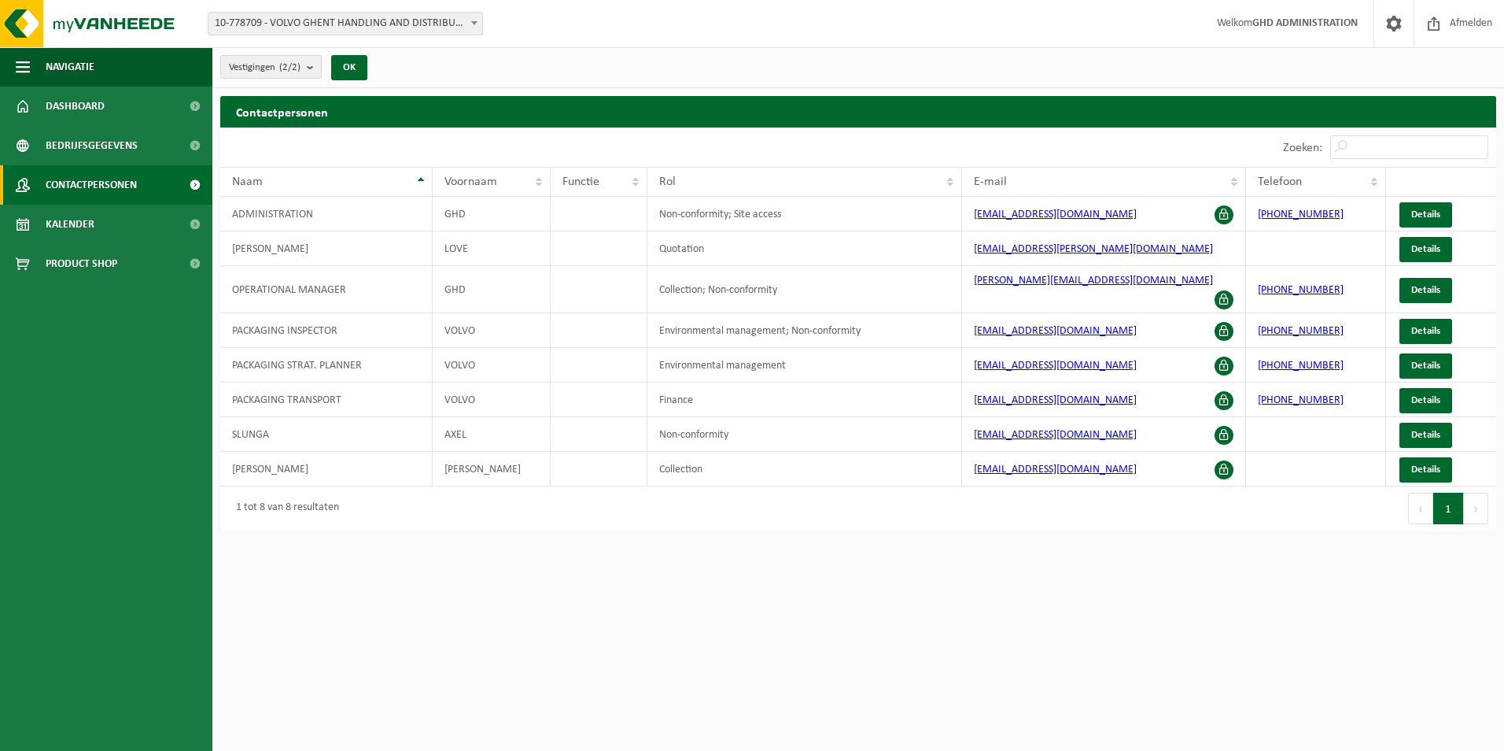  I want to click on span: Navigatie, so click(70, 67).